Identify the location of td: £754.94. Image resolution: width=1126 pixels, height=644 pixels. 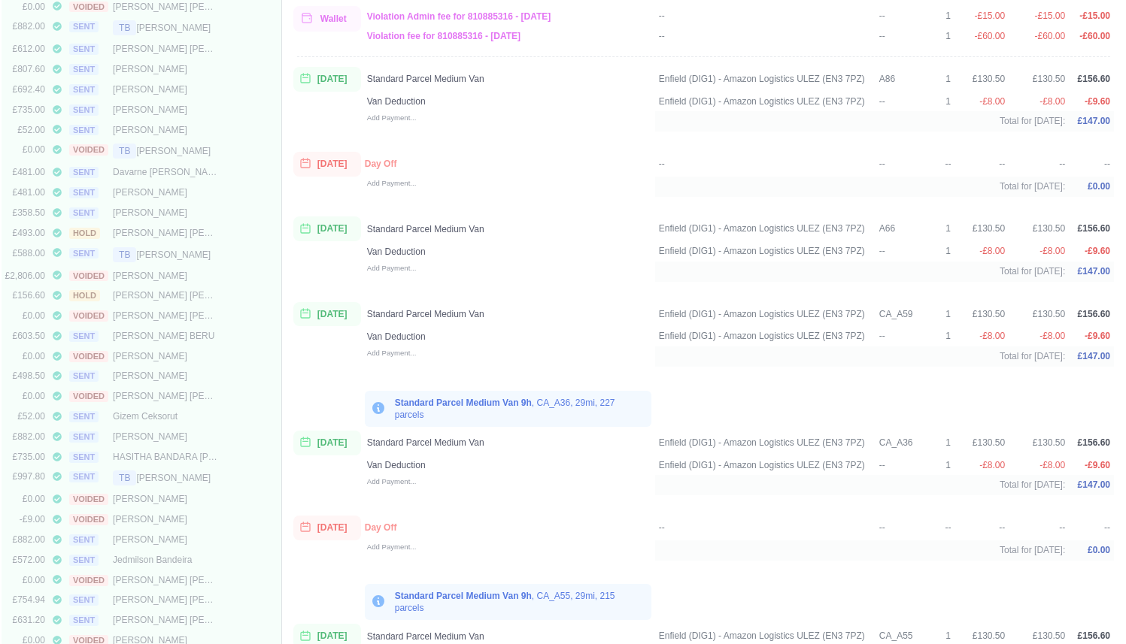
(25, 600).